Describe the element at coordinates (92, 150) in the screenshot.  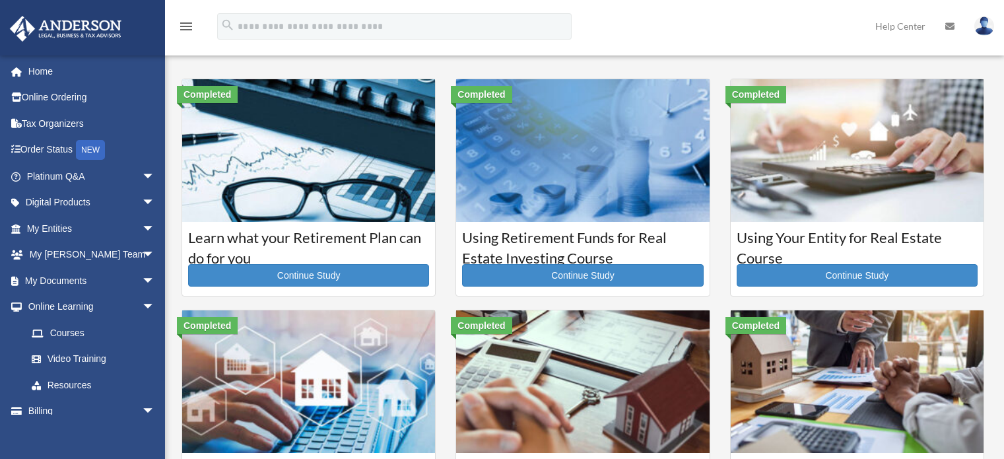
I see `a: Order StatusNEW` at that location.